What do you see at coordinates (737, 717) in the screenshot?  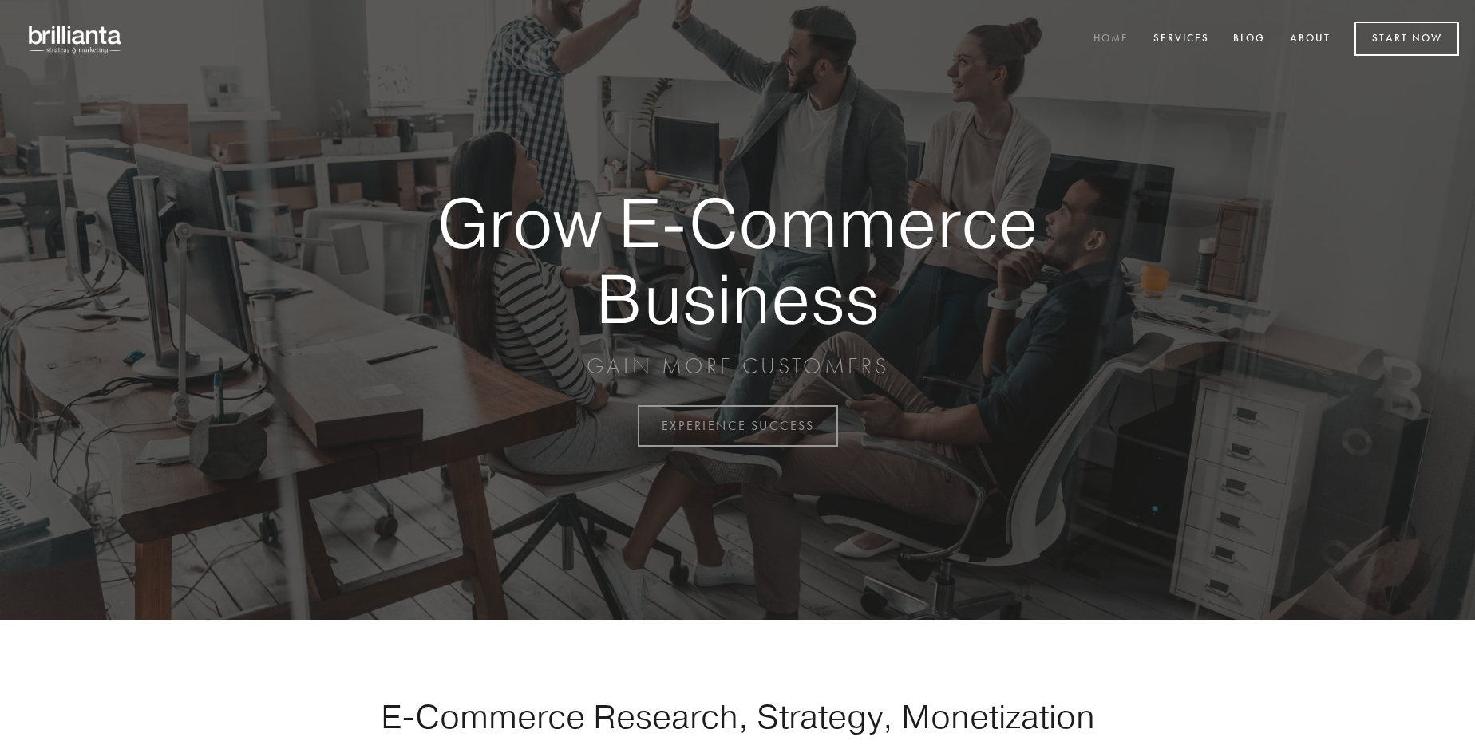 I see `h1: E-Commerce Research, Strategy, Monetization` at bounding box center [737, 717].